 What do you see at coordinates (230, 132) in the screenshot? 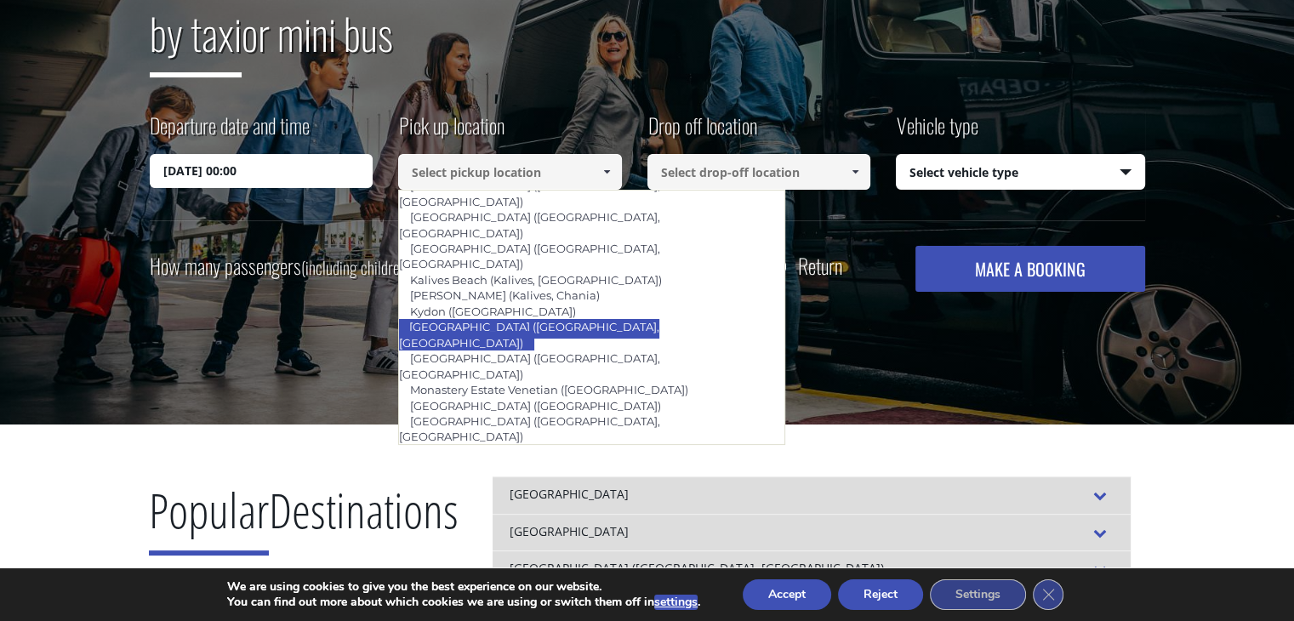
I see `label: Departure date and time` at bounding box center [230, 132].